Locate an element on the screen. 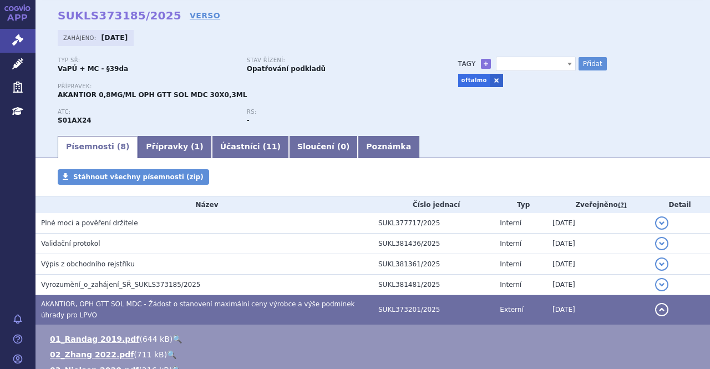 This screenshot has width=710, height=369. span: AKANTIOR, OPH GTT SOL MDC - Žádost o stanovení maximální ceny výrobce a výše podmínek úhrady pro ... is located at coordinates (198, 310).